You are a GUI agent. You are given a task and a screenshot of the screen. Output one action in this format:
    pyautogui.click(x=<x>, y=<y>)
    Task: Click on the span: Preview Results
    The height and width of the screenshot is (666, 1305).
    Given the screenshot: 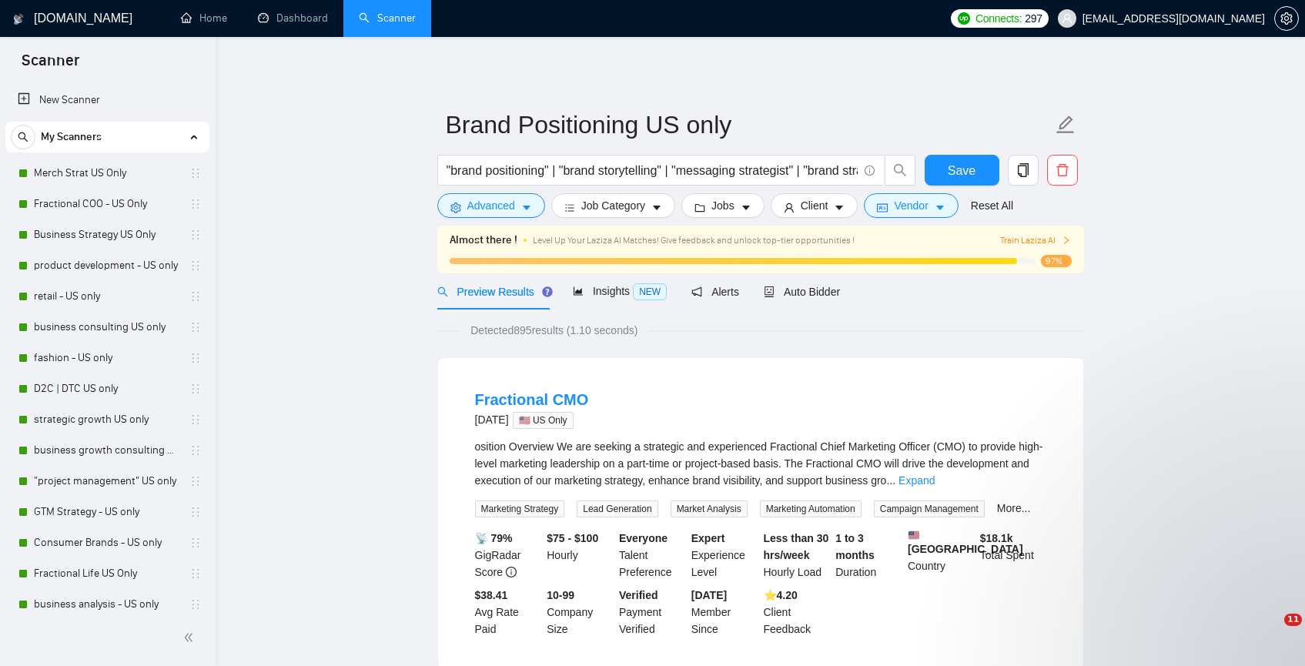 What is the action you would take?
    pyautogui.click(x=493, y=292)
    